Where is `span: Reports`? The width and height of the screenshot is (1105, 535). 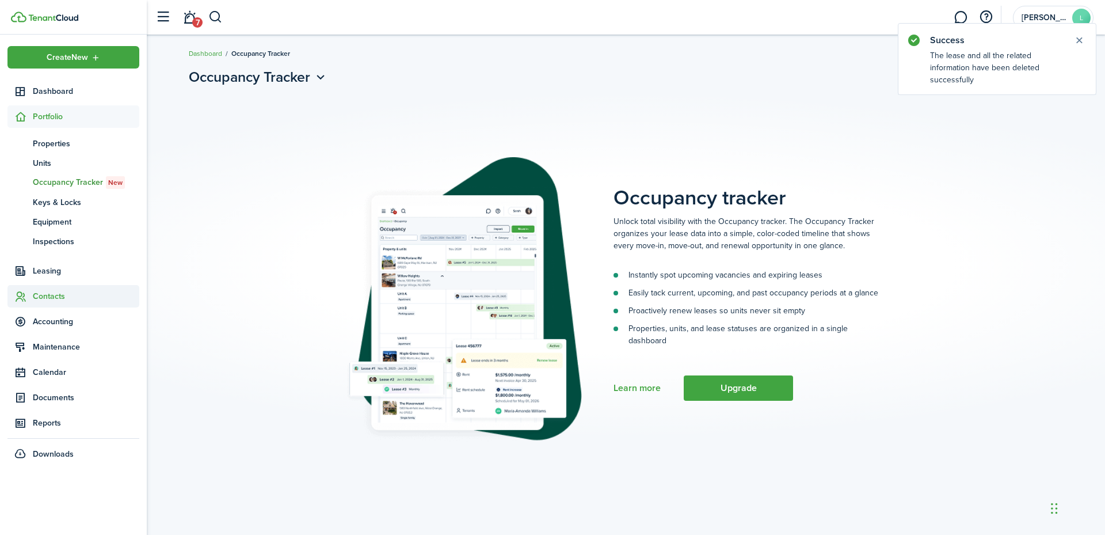 span: Reports is located at coordinates (86, 422).